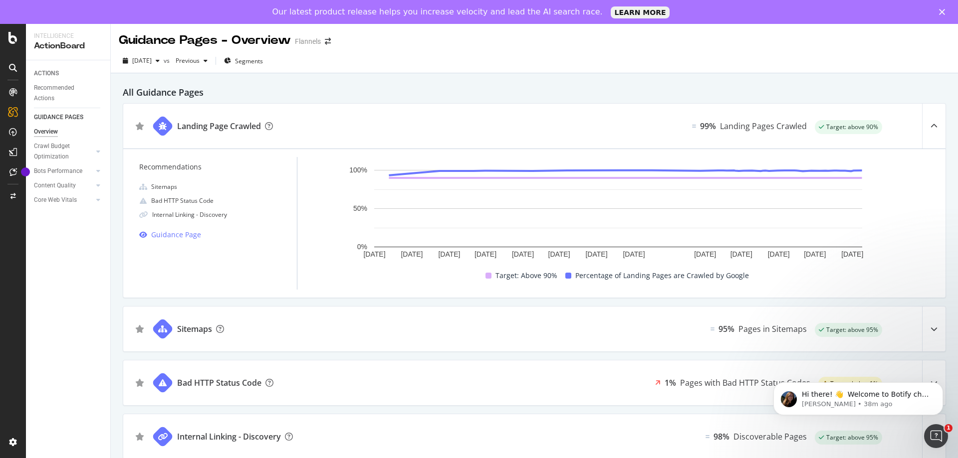 The width and height of the screenshot is (958, 458). What do you see at coordinates (63, 152) in the screenshot?
I see `a: Crawl Budget Optimization` at bounding box center [63, 152].